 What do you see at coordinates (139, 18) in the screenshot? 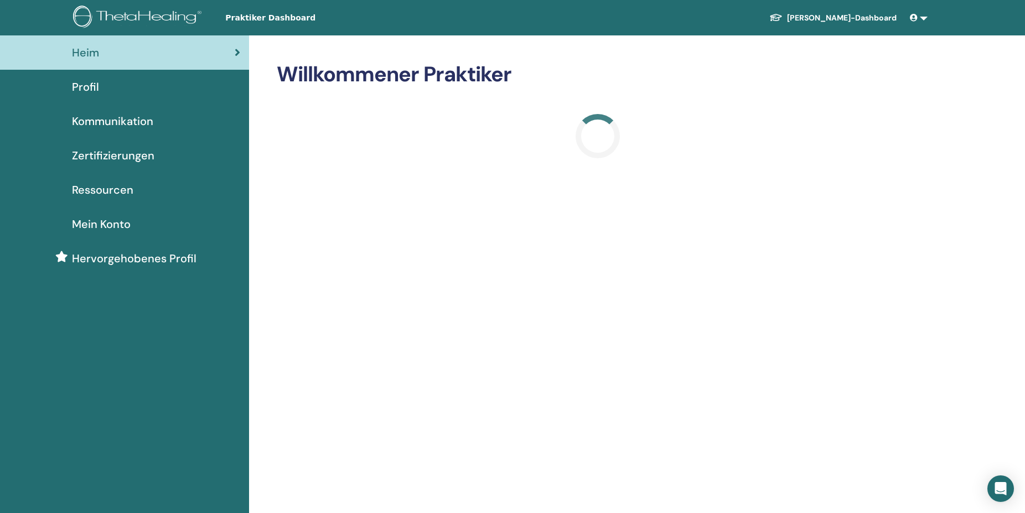
I see `img: logo.png` at bounding box center [139, 18].